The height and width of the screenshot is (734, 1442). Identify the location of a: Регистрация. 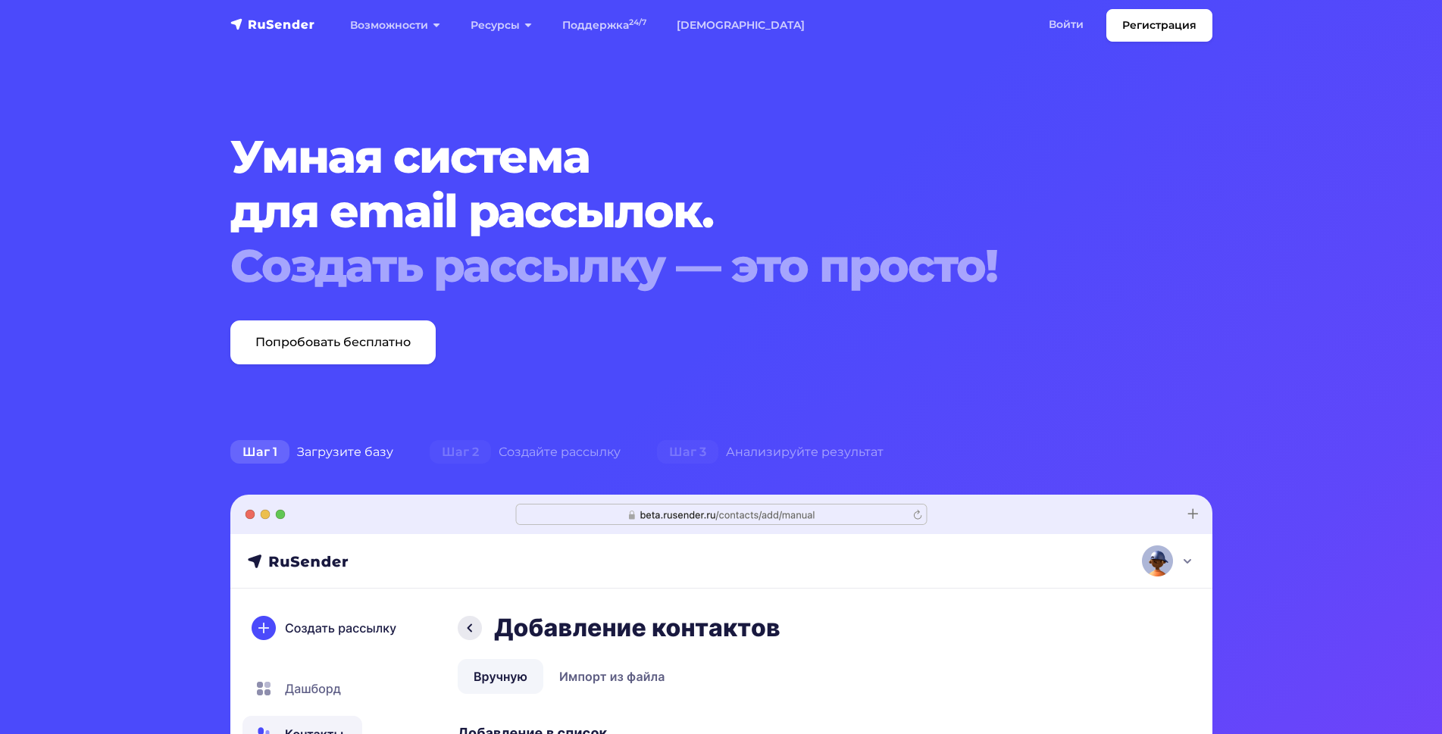
(1159, 25).